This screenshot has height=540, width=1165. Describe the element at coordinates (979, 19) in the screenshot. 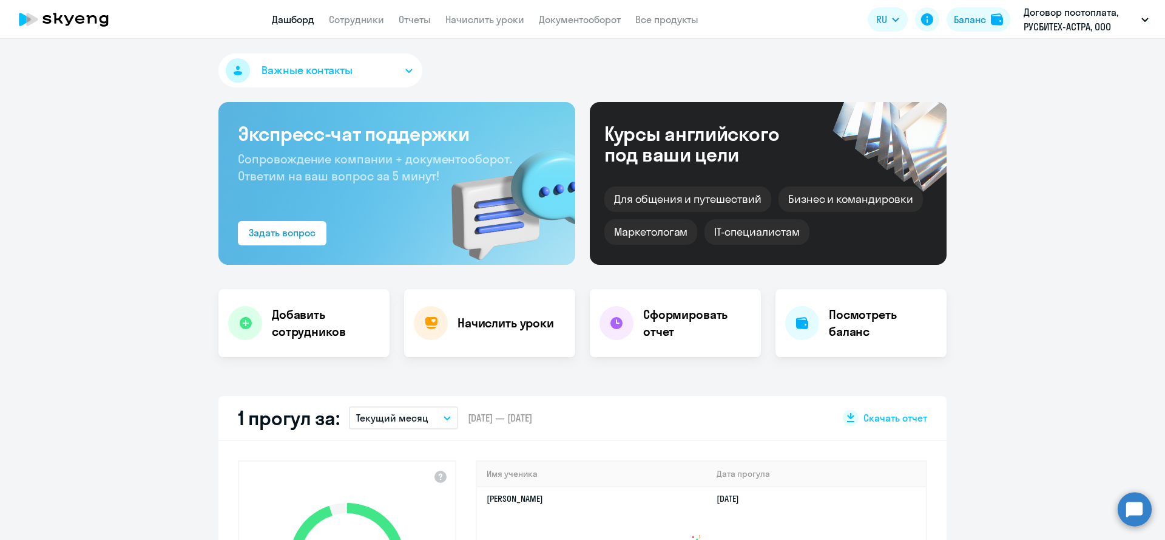

I see `button: Балансbalance` at that location.